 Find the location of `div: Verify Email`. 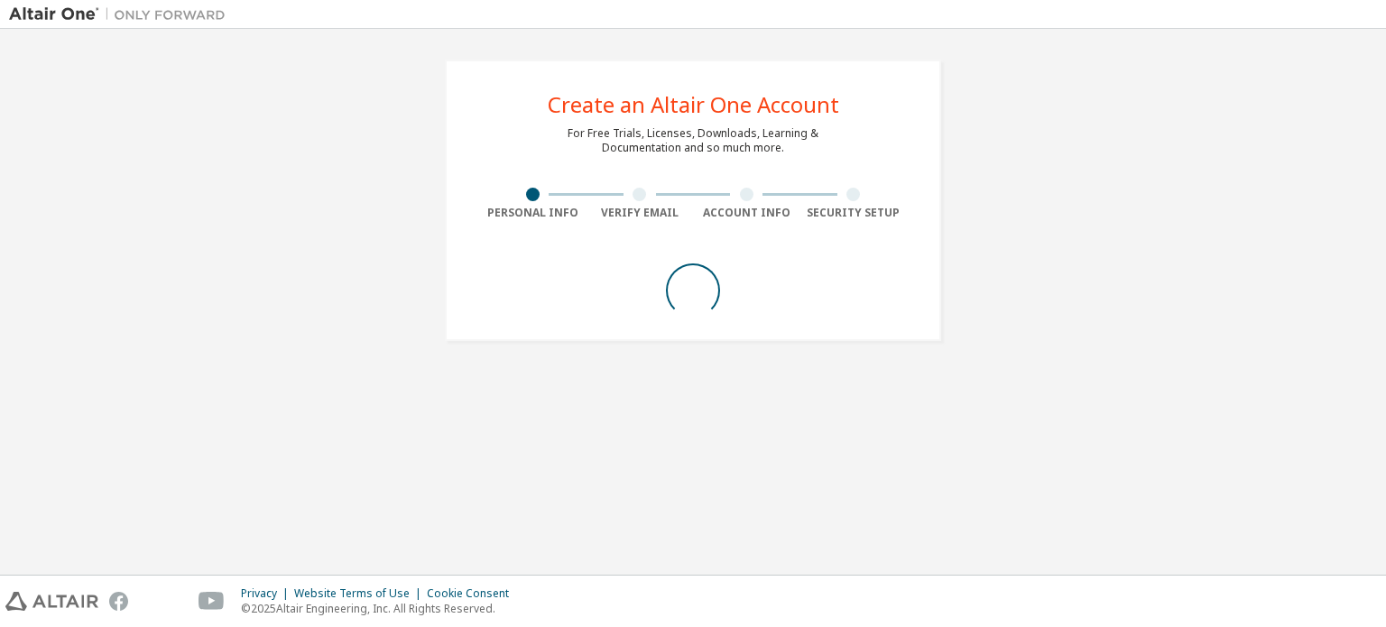

div: Verify Email is located at coordinates (640, 213).